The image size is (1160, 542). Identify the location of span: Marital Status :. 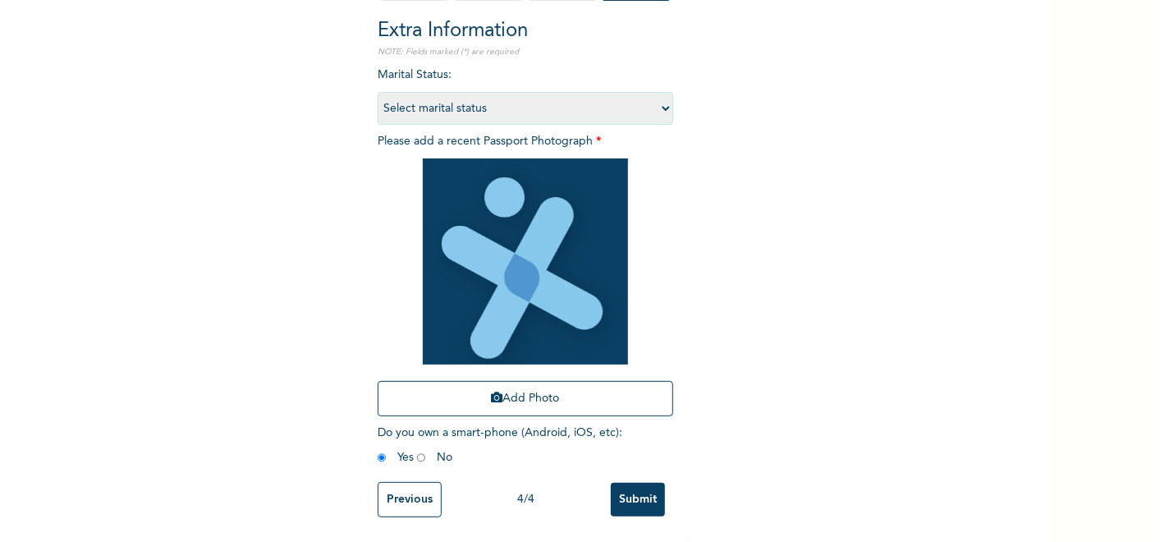
(525, 91).